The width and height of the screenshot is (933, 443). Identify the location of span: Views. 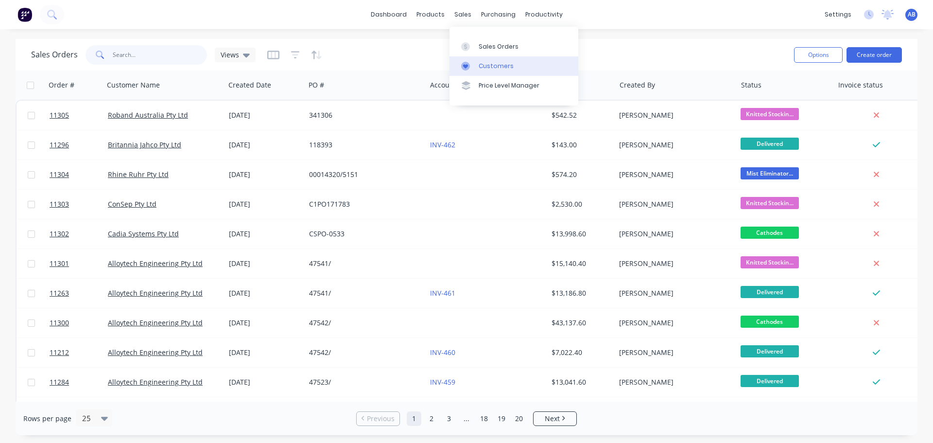
(230, 54).